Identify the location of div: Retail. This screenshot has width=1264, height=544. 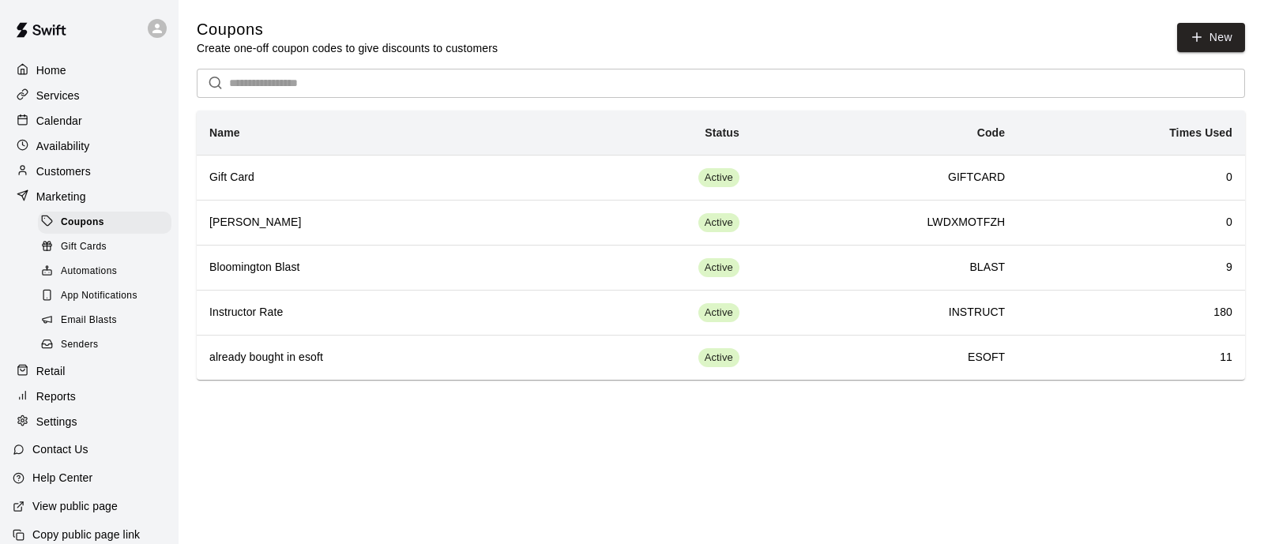
(88, 371).